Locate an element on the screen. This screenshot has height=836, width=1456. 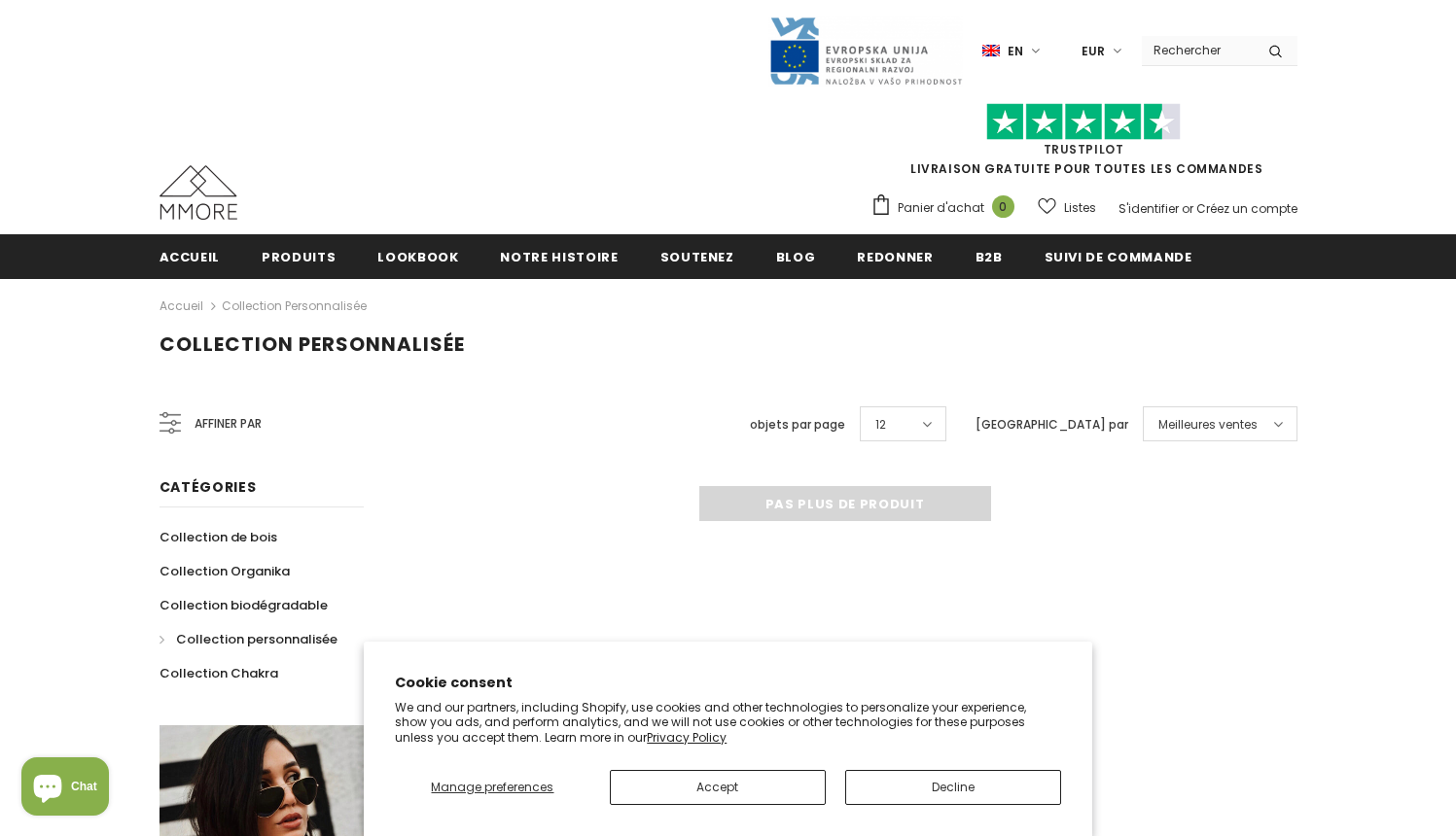
span: Manage preferences is located at coordinates (492, 787).